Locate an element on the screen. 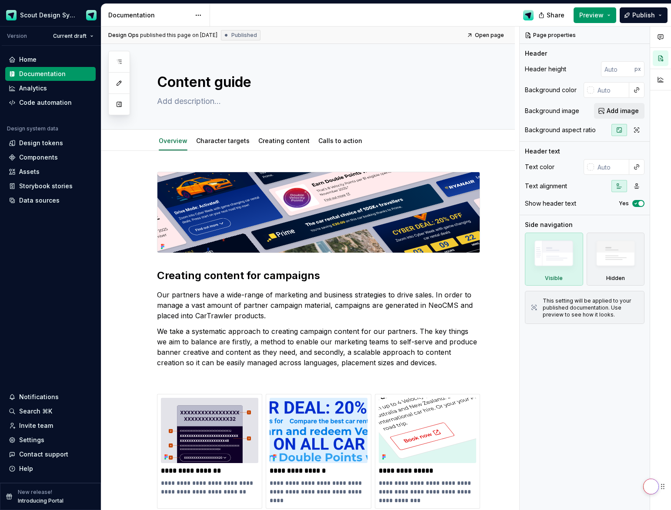 The width and height of the screenshot is (671, 510). p: Introducing Portal is located at coordinates (40, 501).